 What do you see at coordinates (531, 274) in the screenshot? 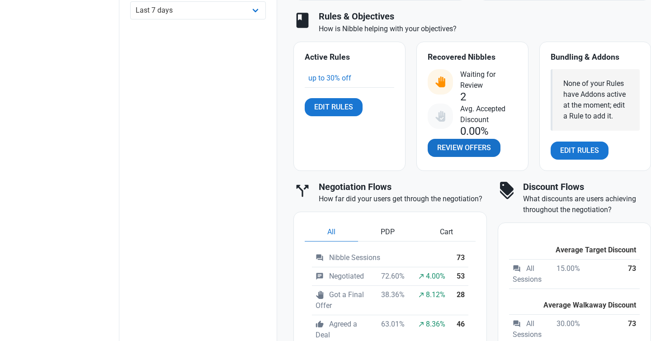
I see `td: All Sessions` at bounding box center [531, 274].